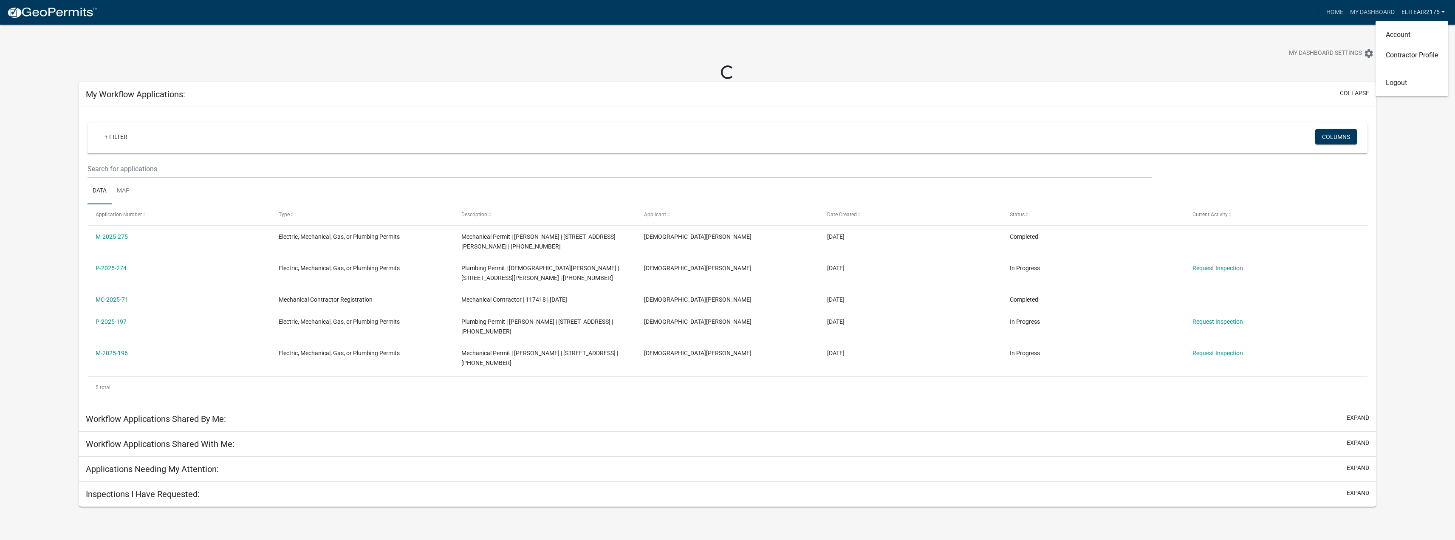 Image resolution: width=1455 pixels, height=540 pixels. I want to click on a: Eliteair2175, so click(1423, 12).